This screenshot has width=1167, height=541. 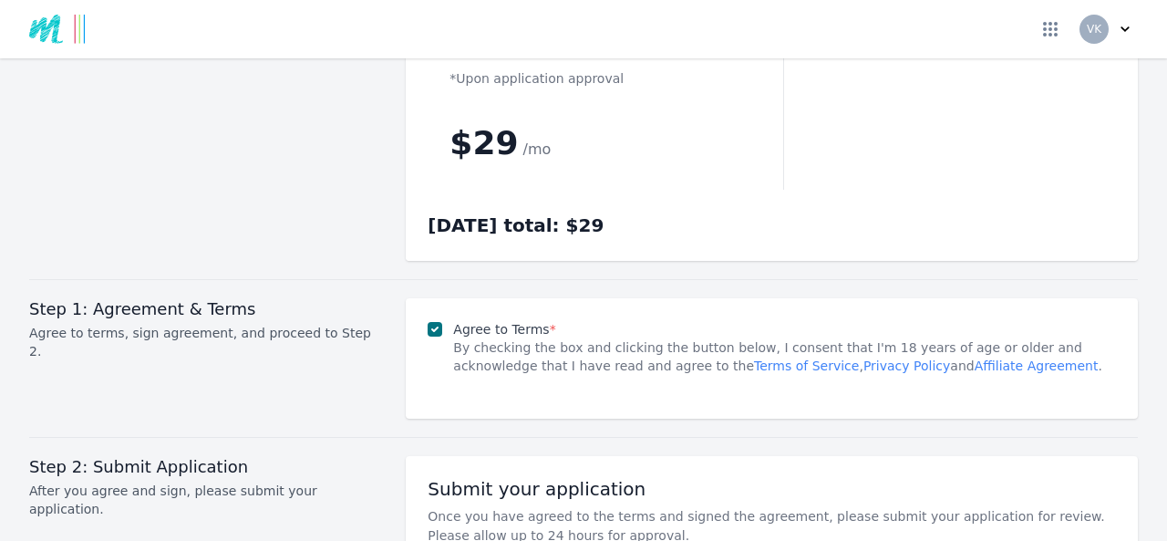 I want to click on h3: Submit your application, so click(x=771, y=489).